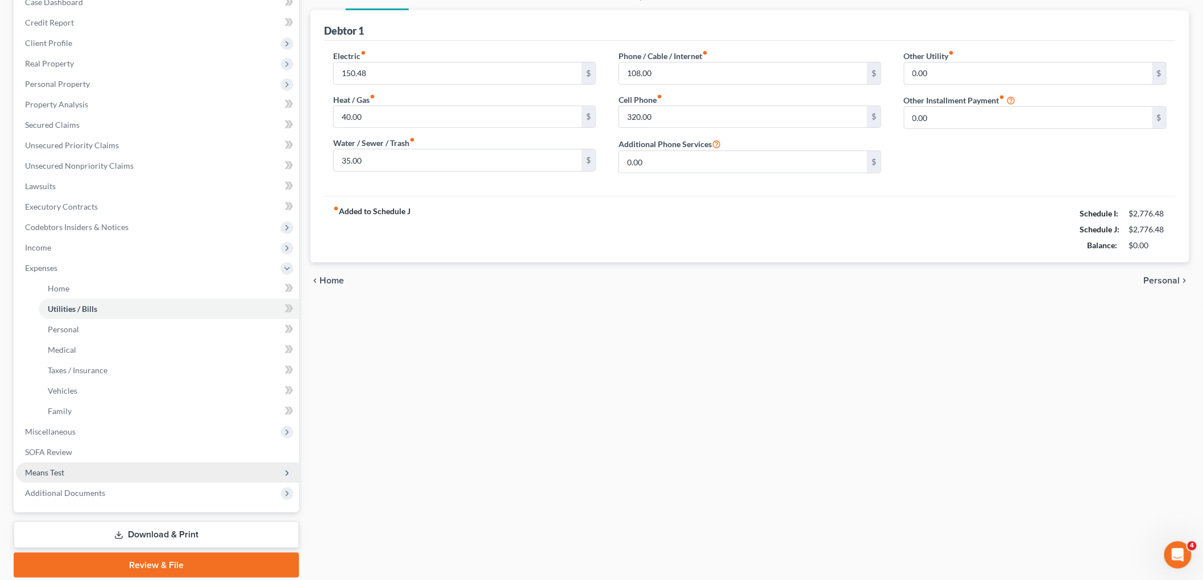  I want to click on a: Credit Report, so click(157, 23).